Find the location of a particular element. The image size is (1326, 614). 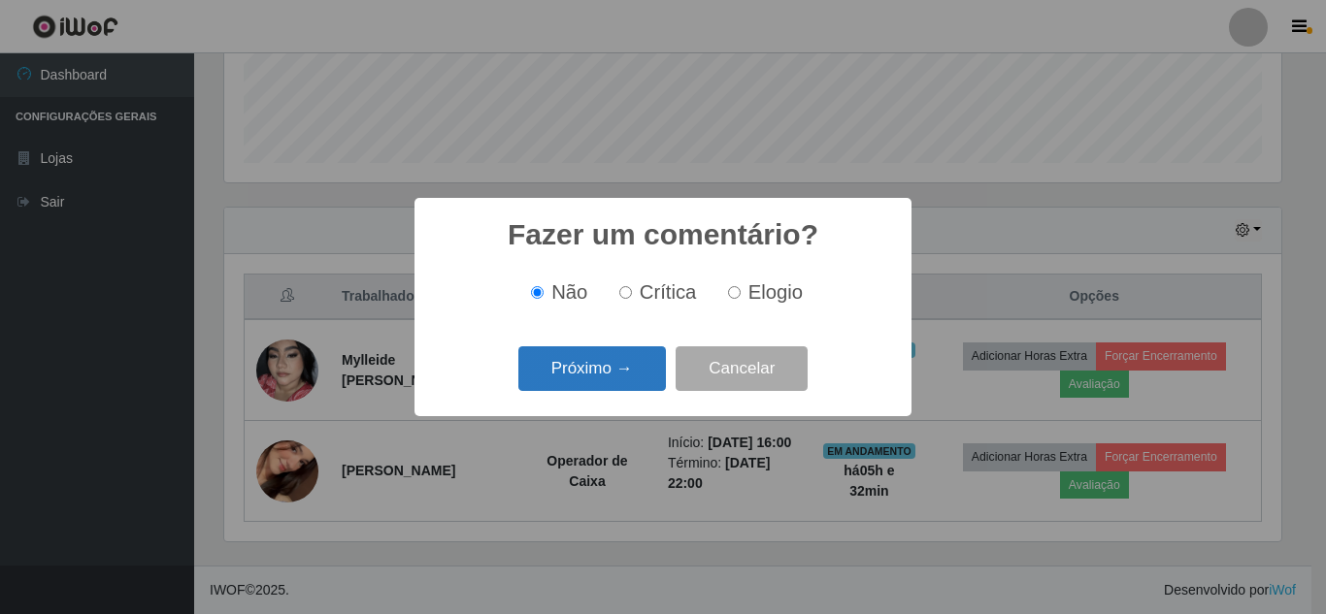

span: Elogio is located at coordinates (775, 292).